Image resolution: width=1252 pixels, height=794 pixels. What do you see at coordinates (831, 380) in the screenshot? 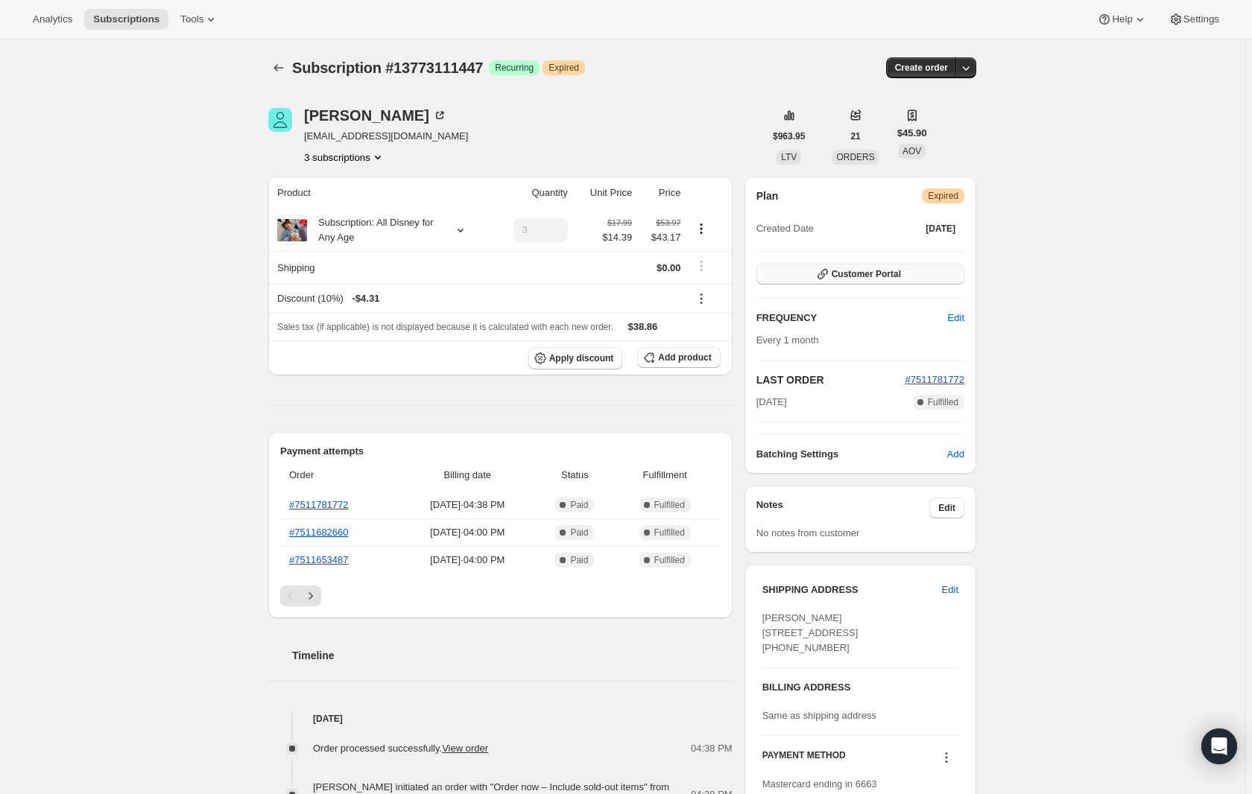
I see `h2: LAST ORDER` at bounding box center [831, 380].